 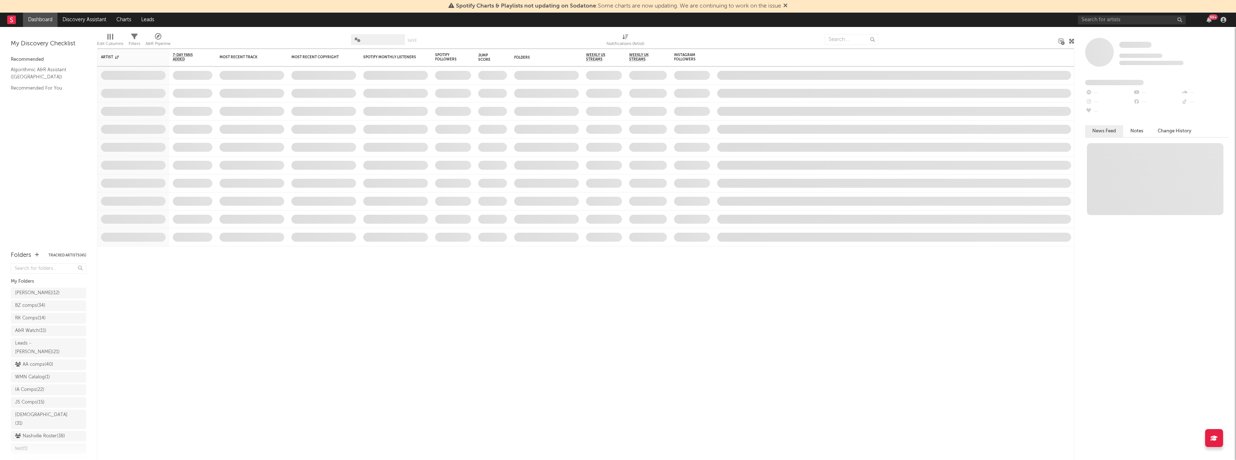 What do you see at coordinates (1132, 20) in the screenshot?
I see `input: Search for artists` at bounding box center [1132, 20].